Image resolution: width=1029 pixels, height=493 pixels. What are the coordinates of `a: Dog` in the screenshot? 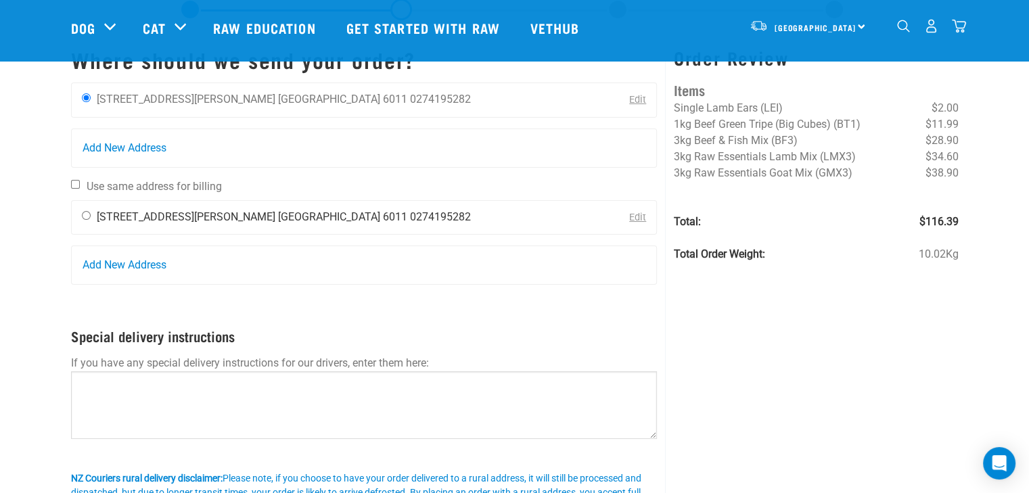 It's located at (83, 28).